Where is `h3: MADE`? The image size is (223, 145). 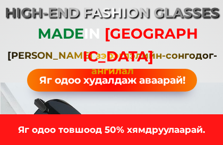
h3: MADE is located at coordinates (118, 45).